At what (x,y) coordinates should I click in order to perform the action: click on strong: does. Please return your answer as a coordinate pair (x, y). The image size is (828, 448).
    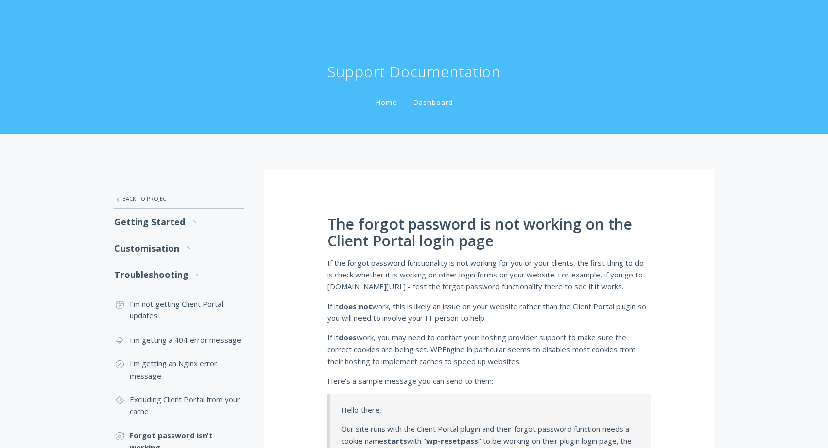
    Looking at the image, I should click on (347, 337).